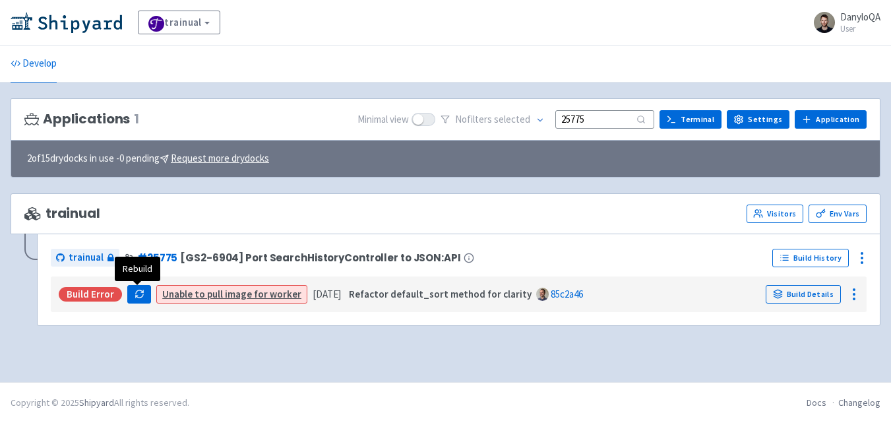 The width and height of the screenshot is (891, 423). Describe the element at coordinates (838, 214) in the screenshot. I see `a: Env Vars` at that location.